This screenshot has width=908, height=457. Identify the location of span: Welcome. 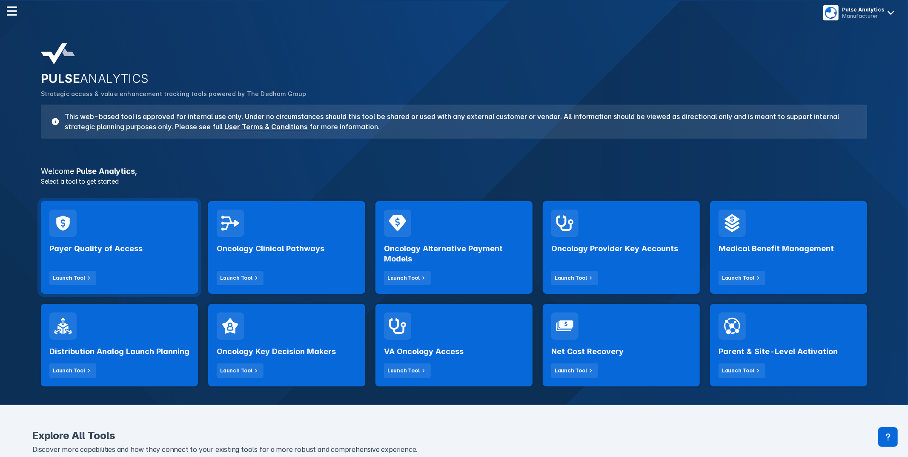
(57, 171).